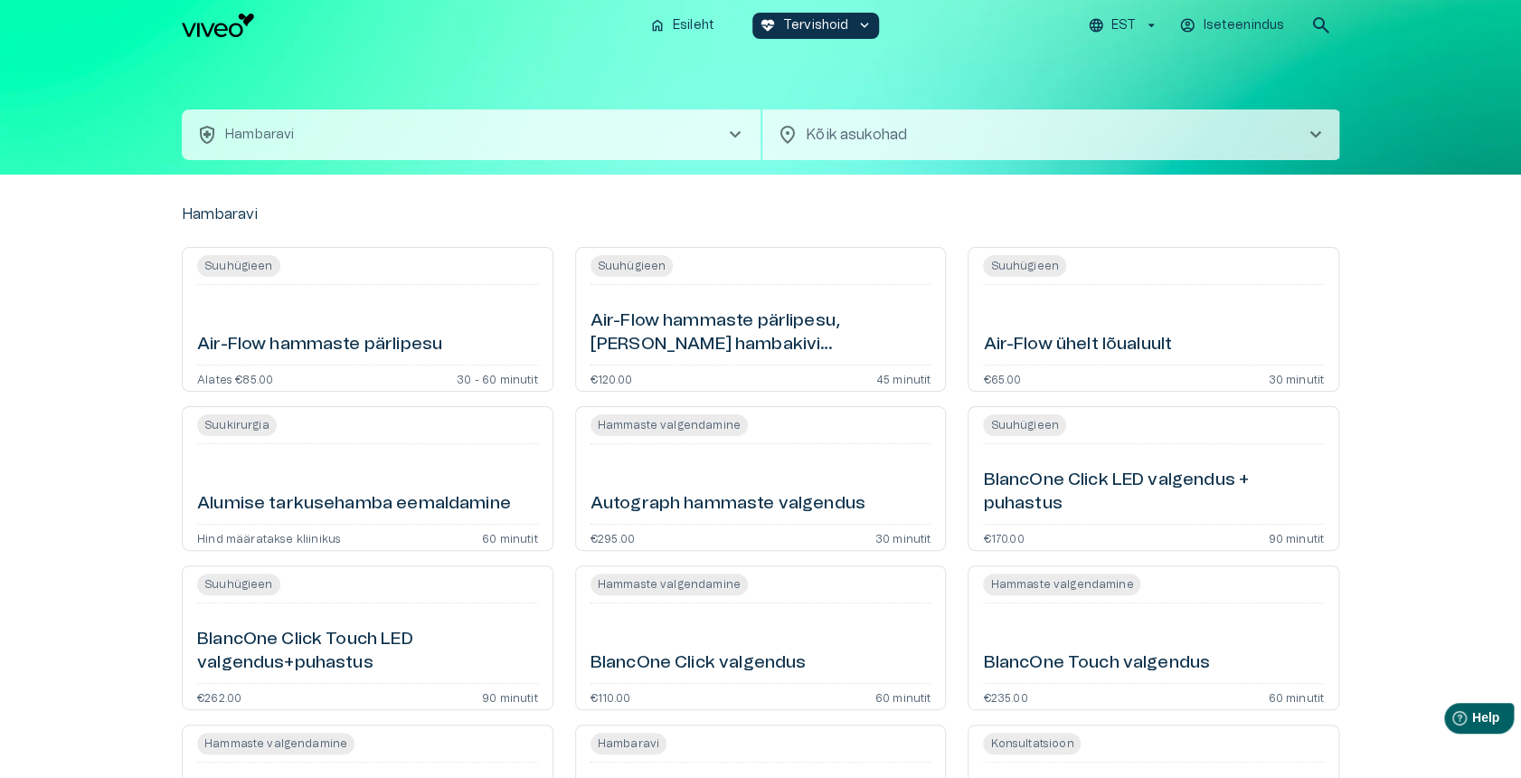  I want to click on p: 30 - 60 minutit, so click(497, 378).